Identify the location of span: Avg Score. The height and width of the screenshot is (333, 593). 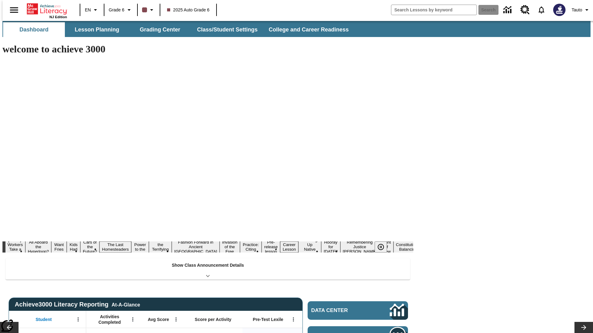
(158, 320).